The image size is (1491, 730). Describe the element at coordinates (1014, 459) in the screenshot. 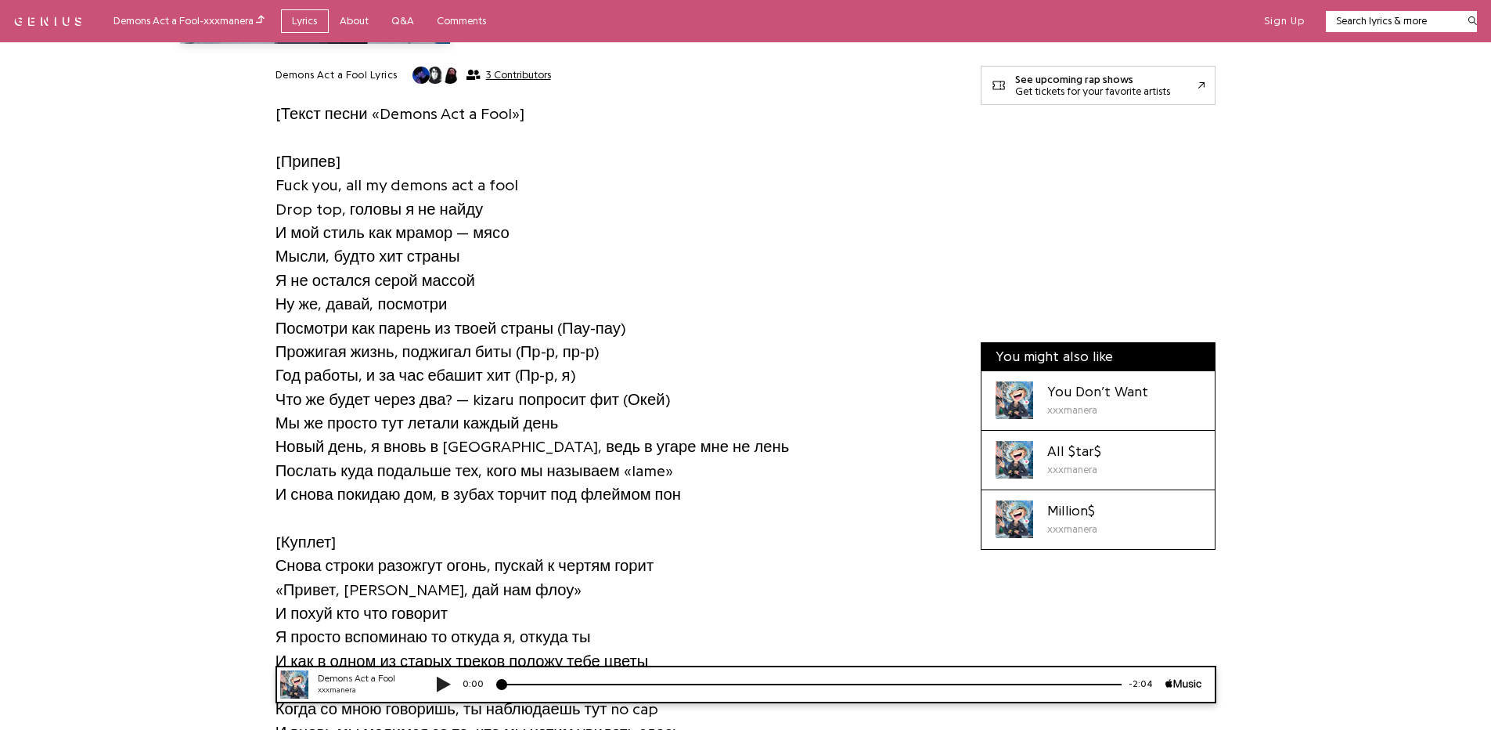

I see `div: Cover art for All $tar$ by xxxmanera` at that location.